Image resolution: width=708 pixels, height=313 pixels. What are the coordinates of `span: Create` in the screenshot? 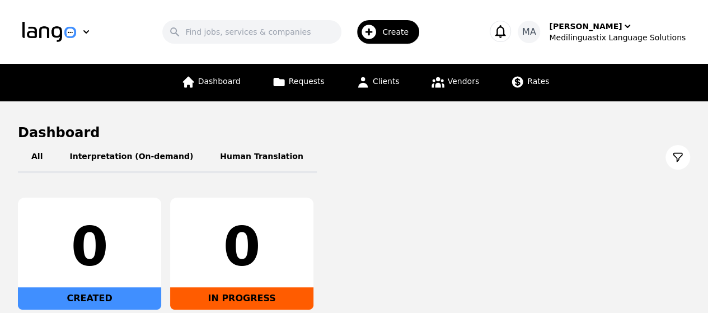 It's located at (399, 32).